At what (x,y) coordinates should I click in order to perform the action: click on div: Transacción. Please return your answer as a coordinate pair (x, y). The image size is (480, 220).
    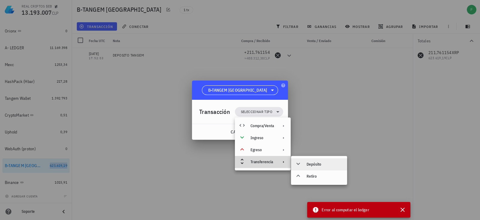
    Looking at the image, I should click on (215, 112).